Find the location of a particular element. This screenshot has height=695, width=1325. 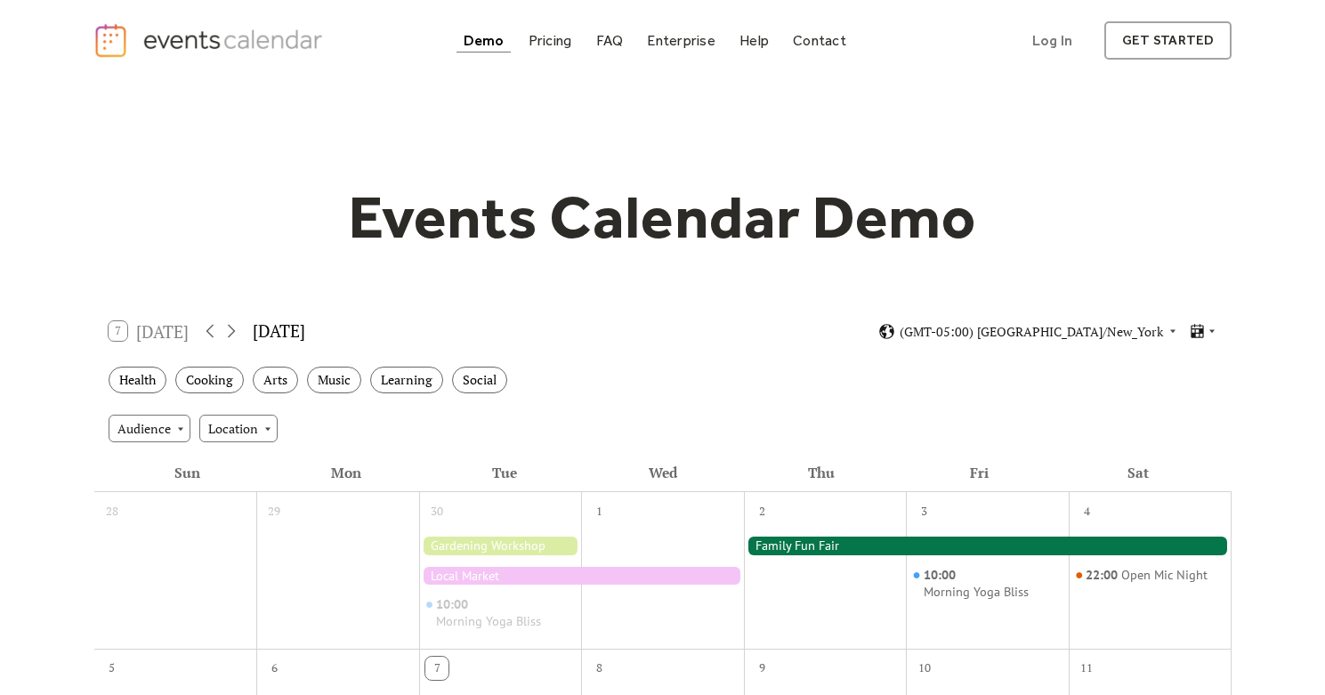

div: Help is located at coordinates (754, 40).